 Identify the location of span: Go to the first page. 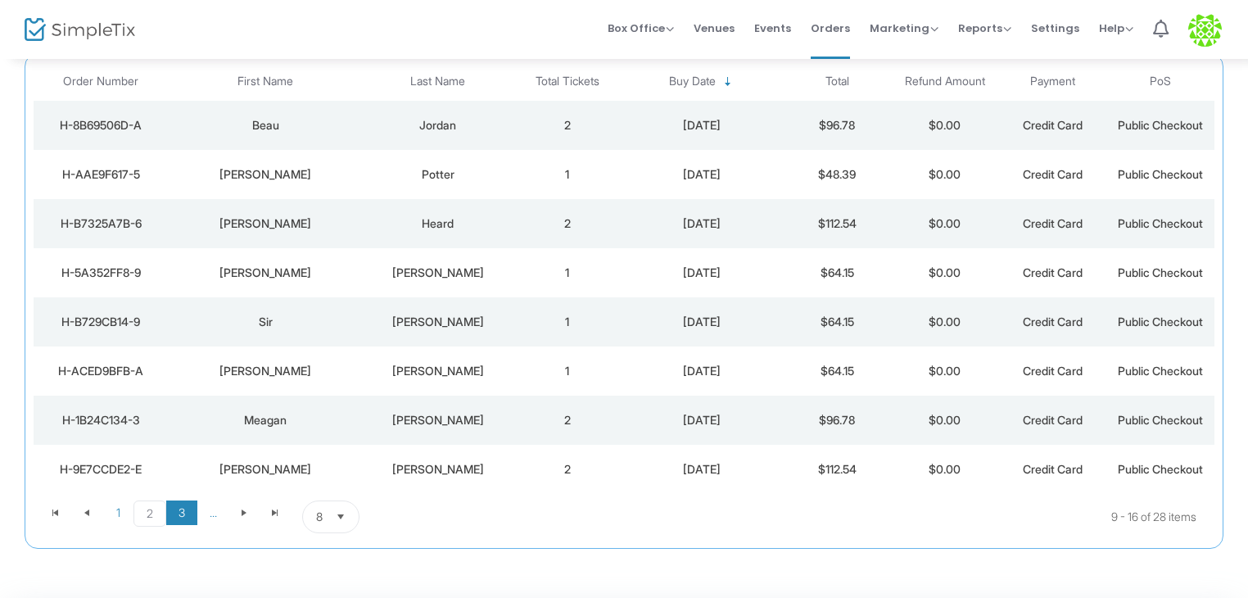
(56, 513).